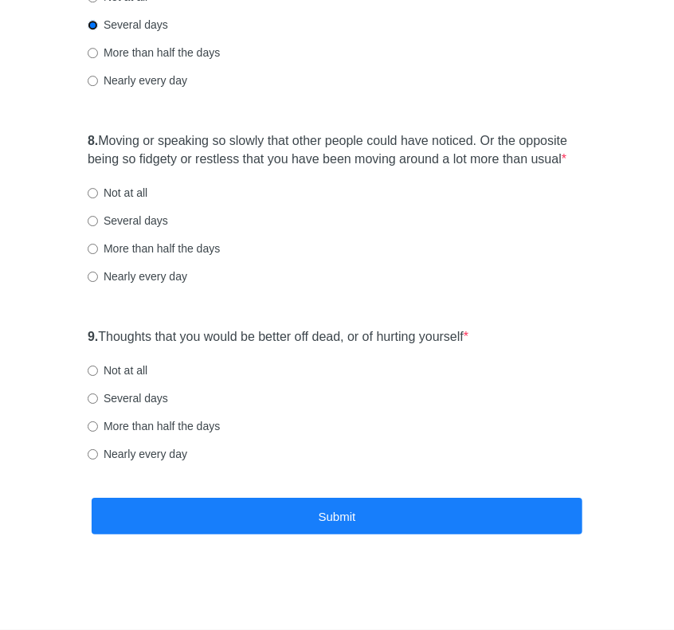  Describe the element at coordinates (337, 151) in the screenshot. I see `label: Moving or speaking so slowly that other people could have noticed. Or the opposite being so fidge...` at that location.